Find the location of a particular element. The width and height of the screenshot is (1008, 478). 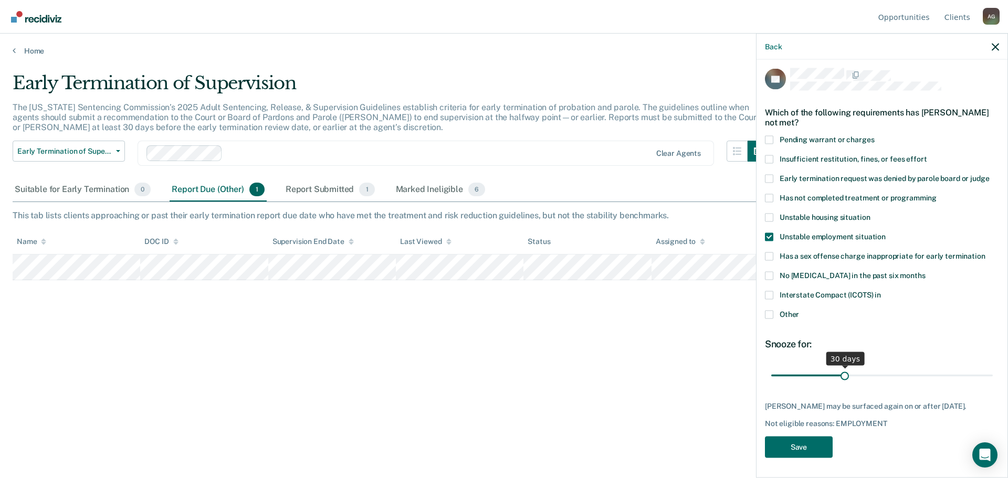

div: Status is located at coordinates (539, 241).